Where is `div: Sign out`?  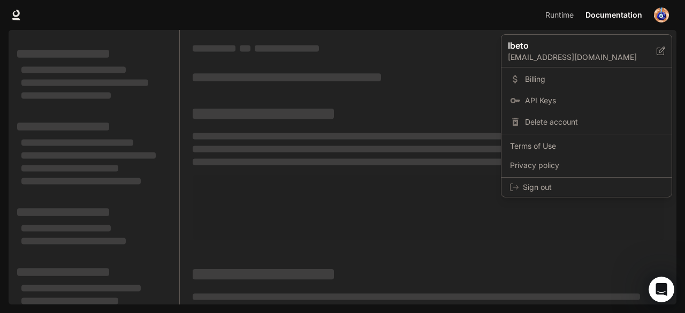
div: Sign out is located at coordinates (586, 187).